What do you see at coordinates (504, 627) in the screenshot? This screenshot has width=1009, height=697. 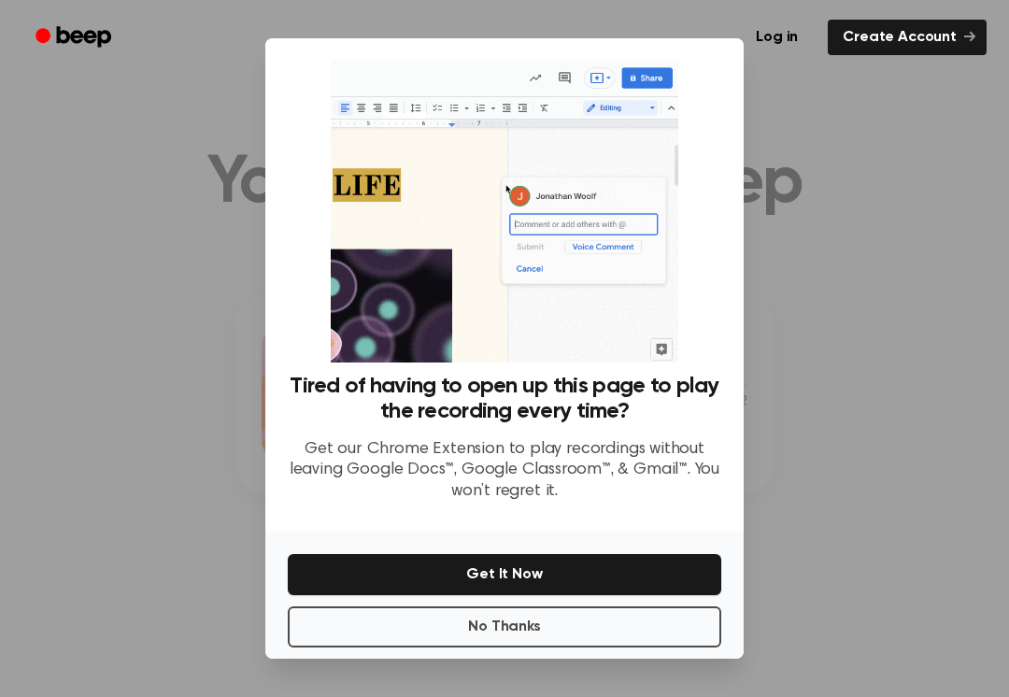 I see `button: No Thanks` at bounding box center [504, 627].